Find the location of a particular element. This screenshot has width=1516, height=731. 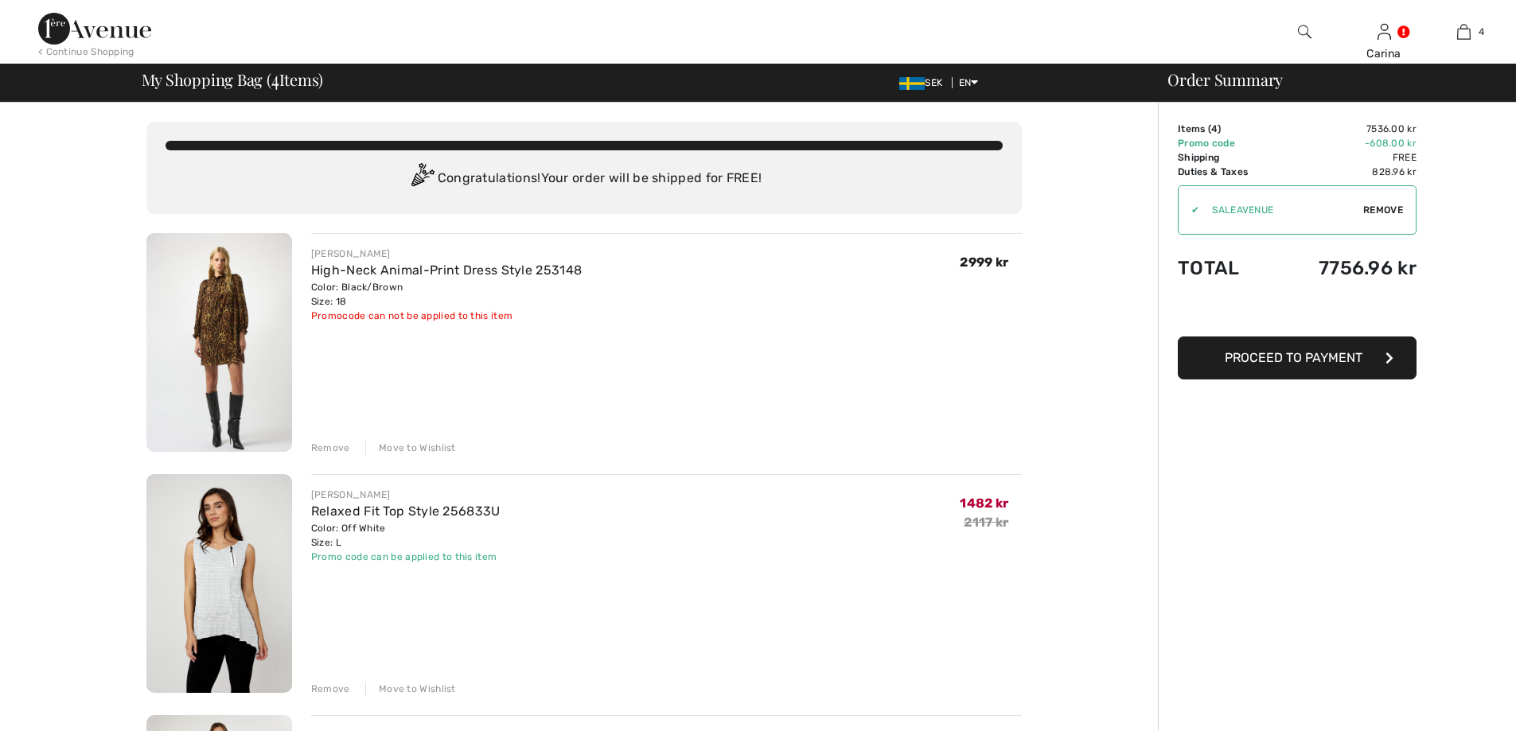

div: Promo code can be applied to this item is located at coordinates (406, 557).